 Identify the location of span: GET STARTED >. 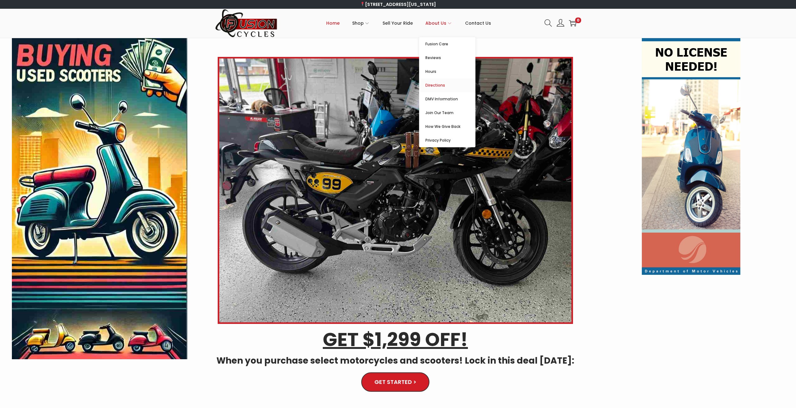
(396, 382).